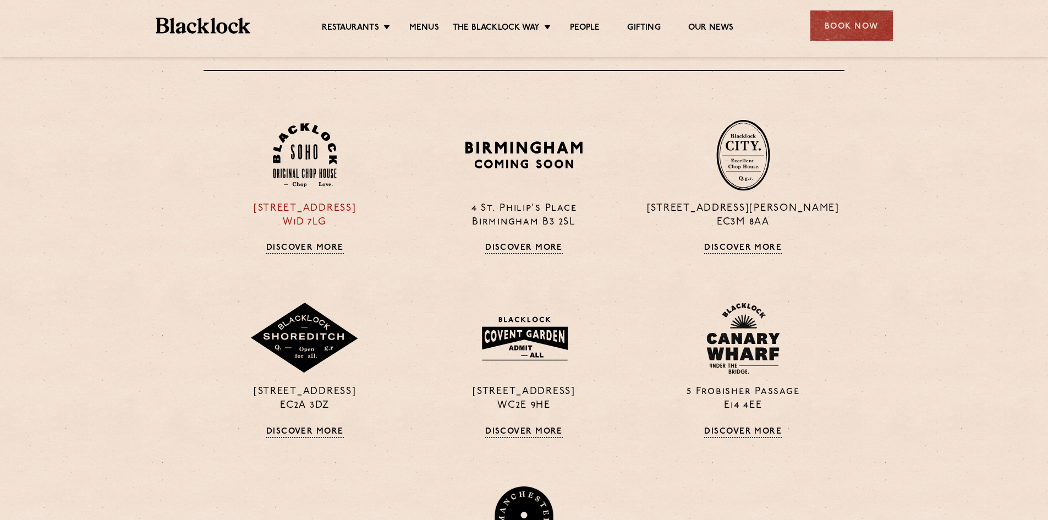 Image resolution: width=1048 pixels, height=520 pixels. What do you see at coordinates (743, 338) in the screenshot?
I see `img: BL_CW_Logo_Website.svg` at bounding box center [743, 338].